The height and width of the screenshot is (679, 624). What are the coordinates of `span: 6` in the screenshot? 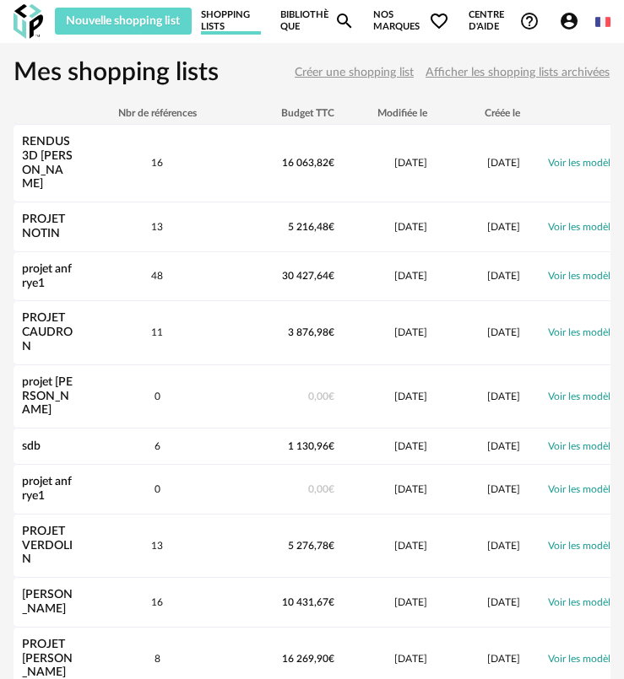 It's located at (157, 446).